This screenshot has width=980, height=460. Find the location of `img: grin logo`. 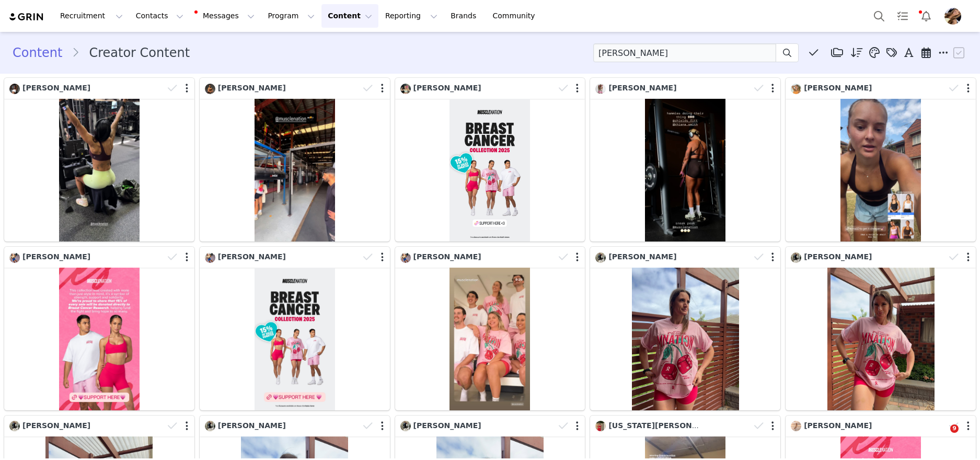

img: grin logo is located at coordinates (27, 17).